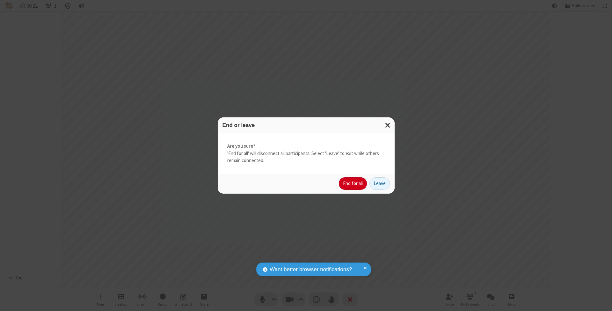 This screenshot has height=311, width=612. I want to click on strong: Are you sure?, so click(306, 146).